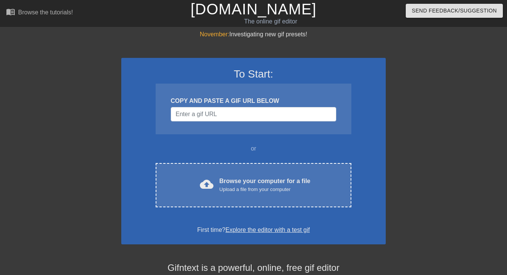  What do you see at coordinates (45, 12) in the screenshot?
I see `div: Browse the tutorials!` at bounding box center [45, 12].